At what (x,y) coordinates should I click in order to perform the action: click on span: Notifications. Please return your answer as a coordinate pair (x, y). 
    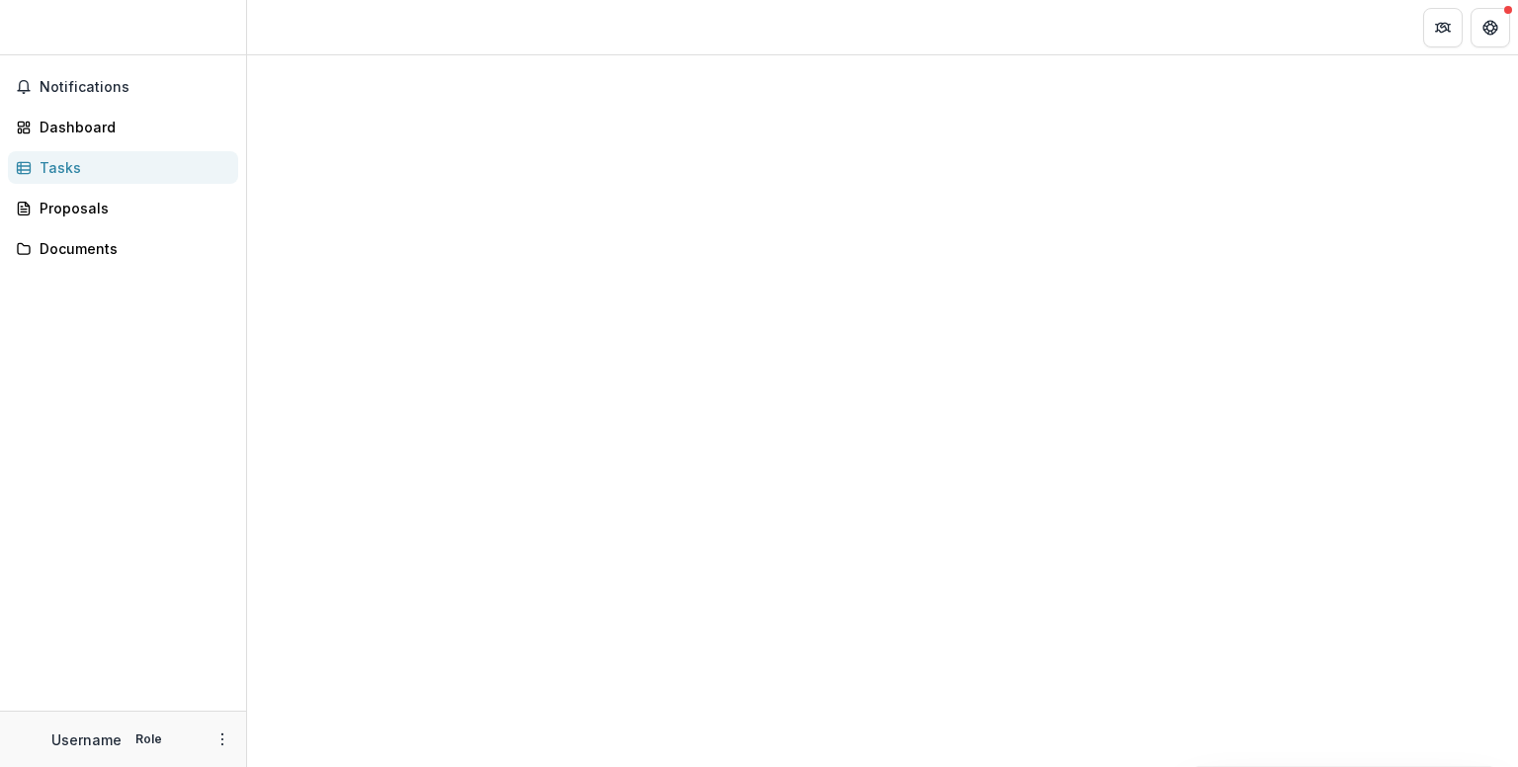
    Looking at the image, I should click on (134, 87).